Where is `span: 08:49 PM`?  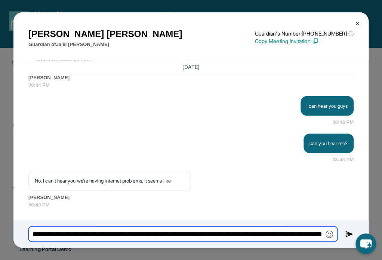
span: 08:49 PM is located at coordinates (191, 205).